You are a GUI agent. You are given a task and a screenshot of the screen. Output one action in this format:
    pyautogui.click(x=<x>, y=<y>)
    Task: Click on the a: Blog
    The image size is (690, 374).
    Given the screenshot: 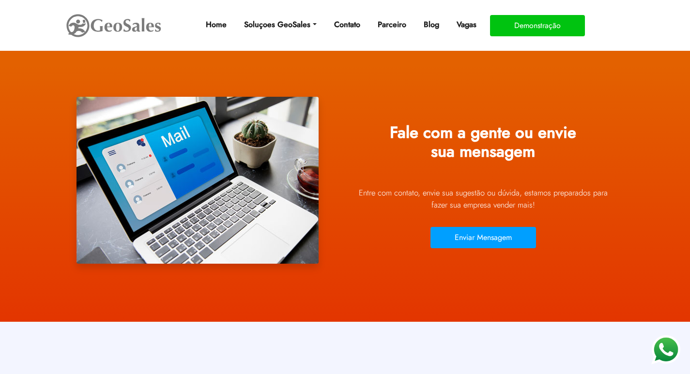 What is the action you would take?
    pyautogui.click(x=431, y=25)
    